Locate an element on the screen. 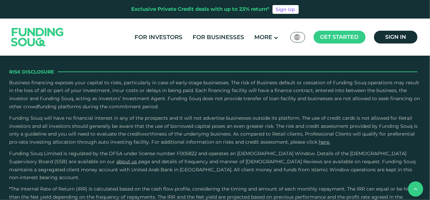 This screenshot has height=200, width=430. a: here. is located at coordinates (325, 142).